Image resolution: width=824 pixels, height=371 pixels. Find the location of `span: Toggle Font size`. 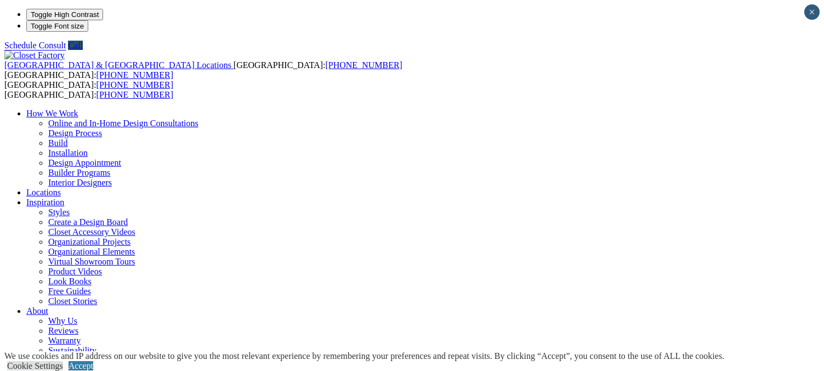

span: Toggle Font size is located at coordinates (57, 26).